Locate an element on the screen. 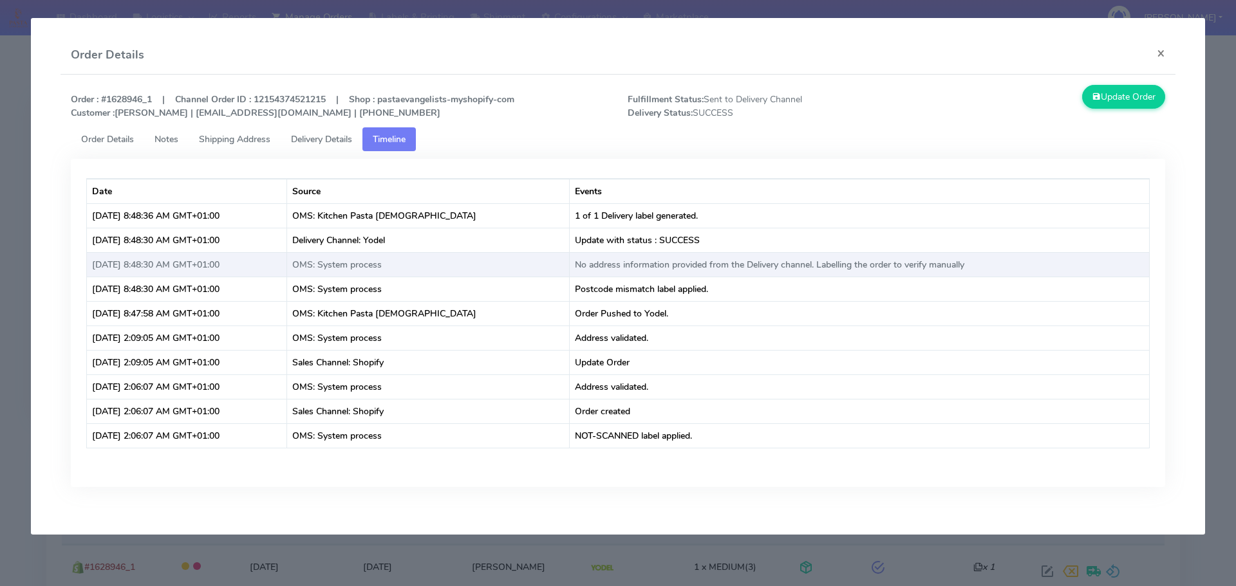 The image size is (1236, 586). td: 1 of 1 Delivery label generated. is located at coordinates (859, 216).